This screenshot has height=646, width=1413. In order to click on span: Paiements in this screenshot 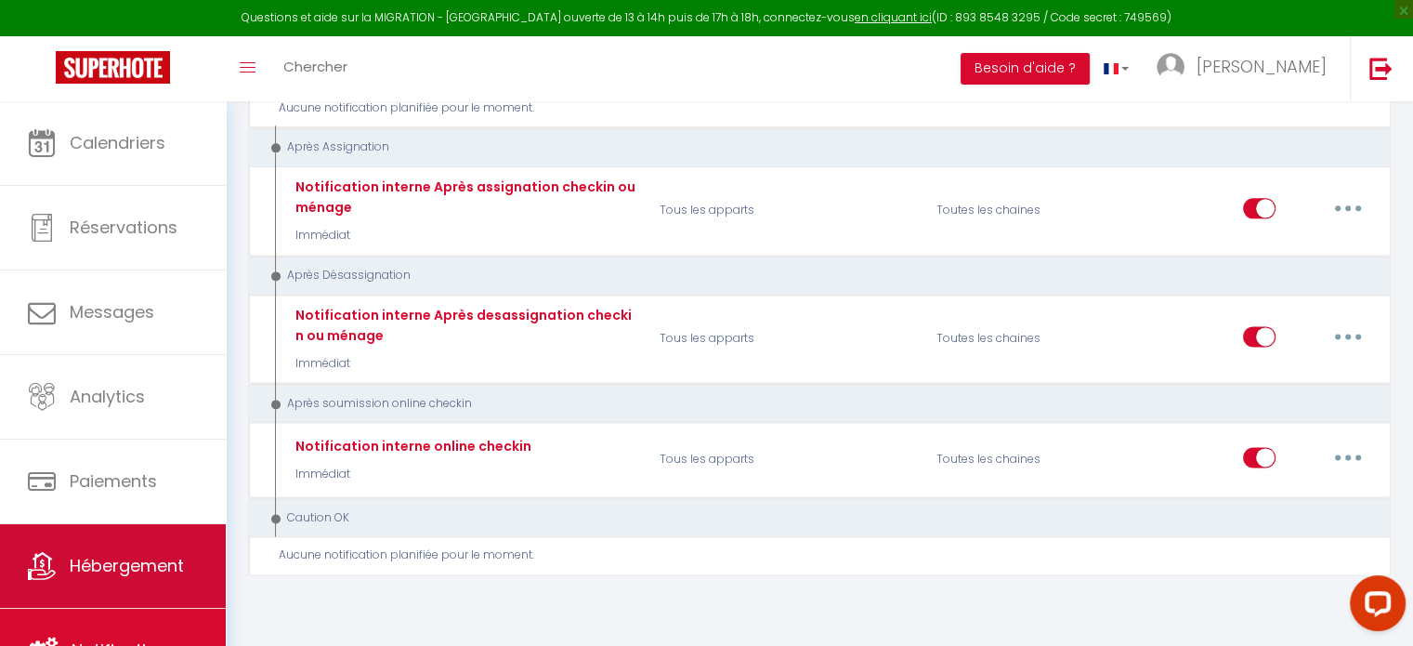, I will do `click(113, 480)`.